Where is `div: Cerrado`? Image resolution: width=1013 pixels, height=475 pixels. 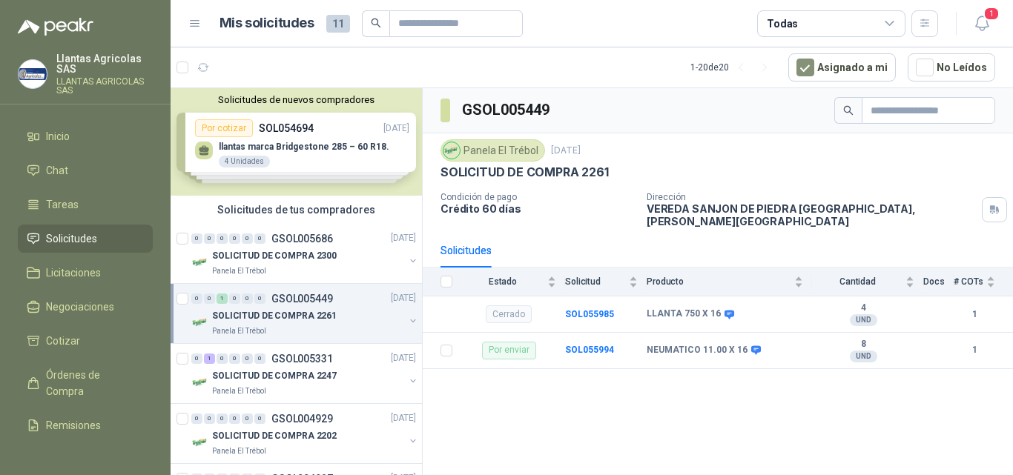
div: Cerrado is located at coordinates (509, 314).